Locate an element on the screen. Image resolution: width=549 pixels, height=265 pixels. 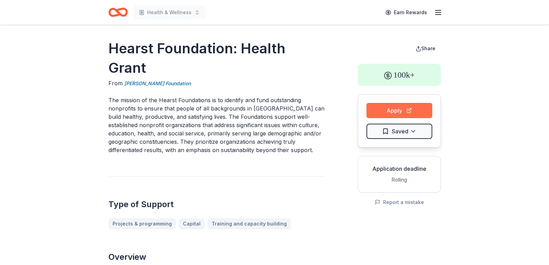
a: Projects & programming is located at coordinates (142, 224).